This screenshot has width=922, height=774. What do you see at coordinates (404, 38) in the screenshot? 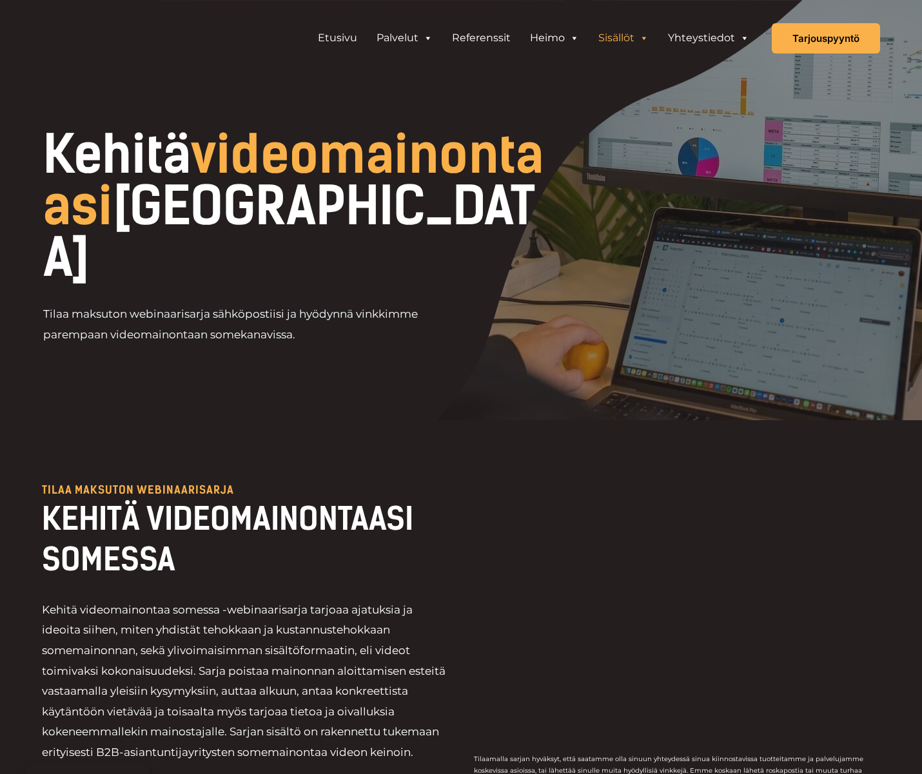
I see `a: Palvelut` at bounding box center [404, 38].